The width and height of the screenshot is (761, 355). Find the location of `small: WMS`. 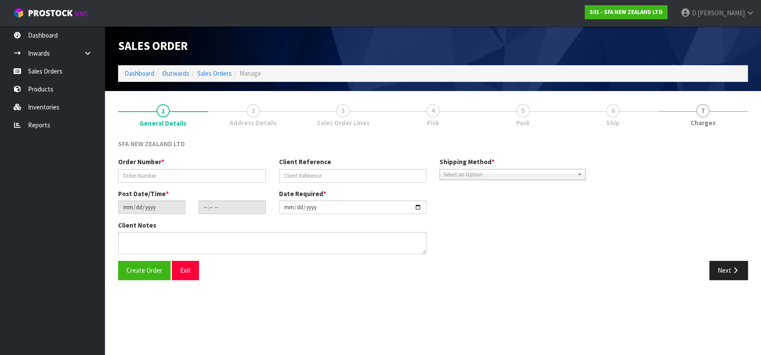

small: WMS is located at coordinates (81, 14).